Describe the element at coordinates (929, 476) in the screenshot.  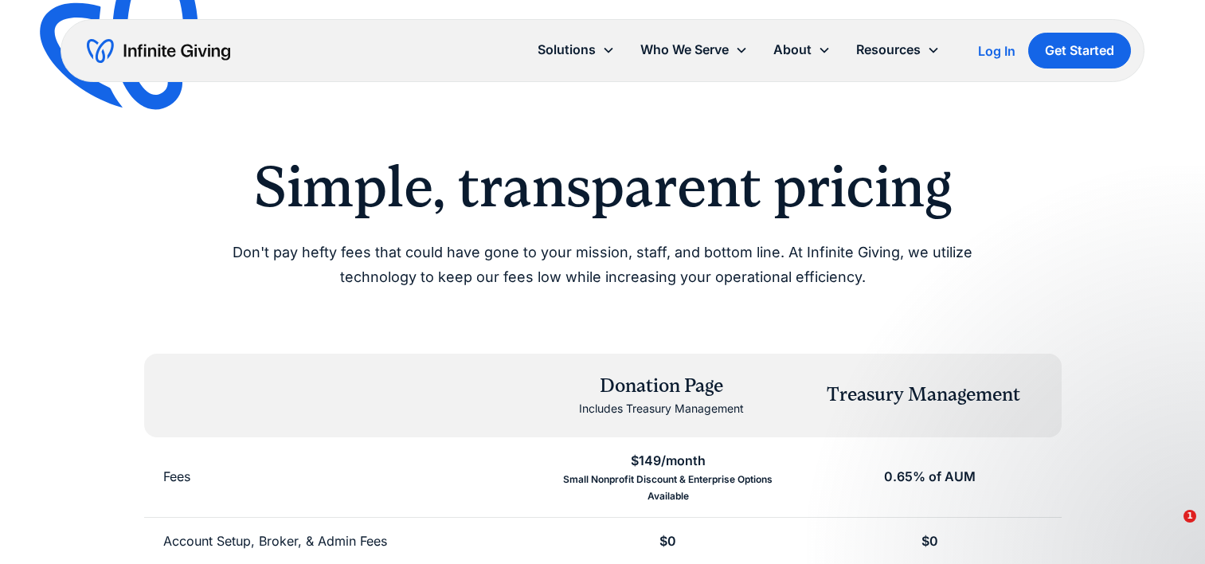
I see `div: 0.65% of AUM` at that location.